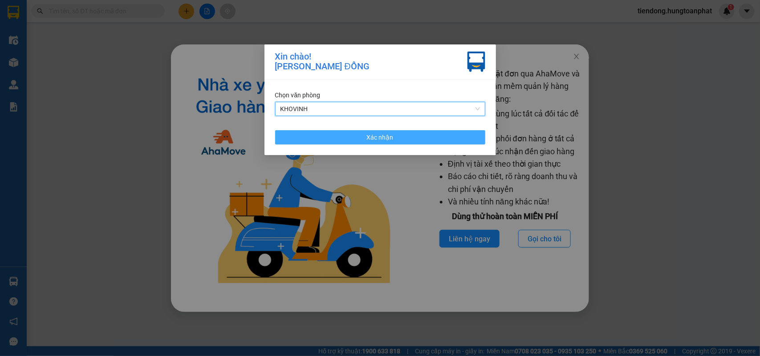  What do you see at coordinates (380, 109) in the screenshot?
I see `span: KHOVINH` at bounding box center [380, 109].